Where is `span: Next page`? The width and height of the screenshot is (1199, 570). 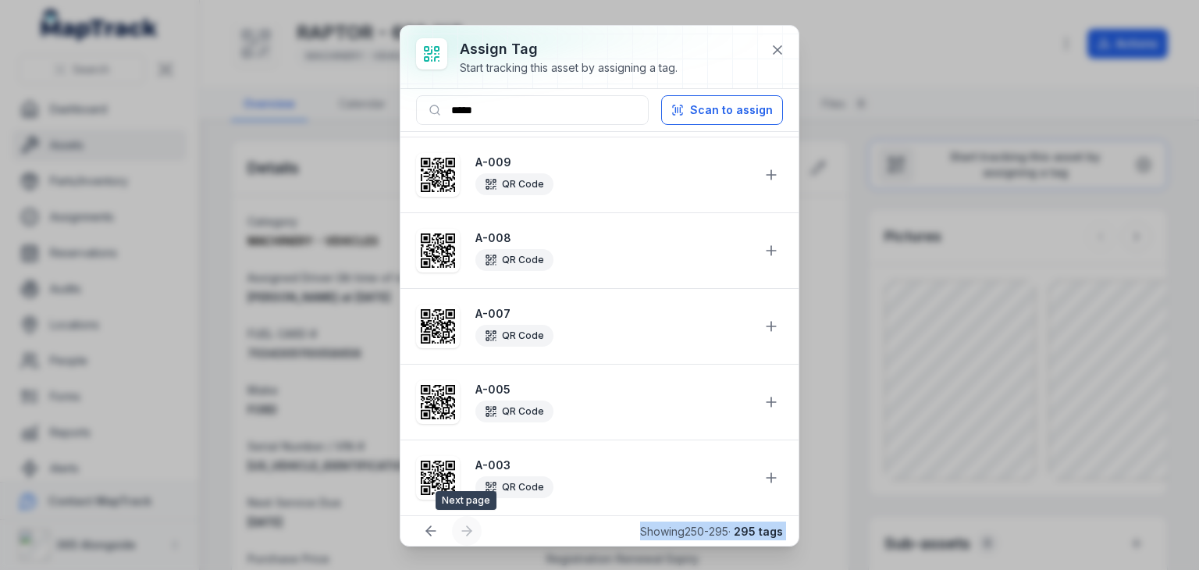 span: Next page is located at coordinates (466, 500).